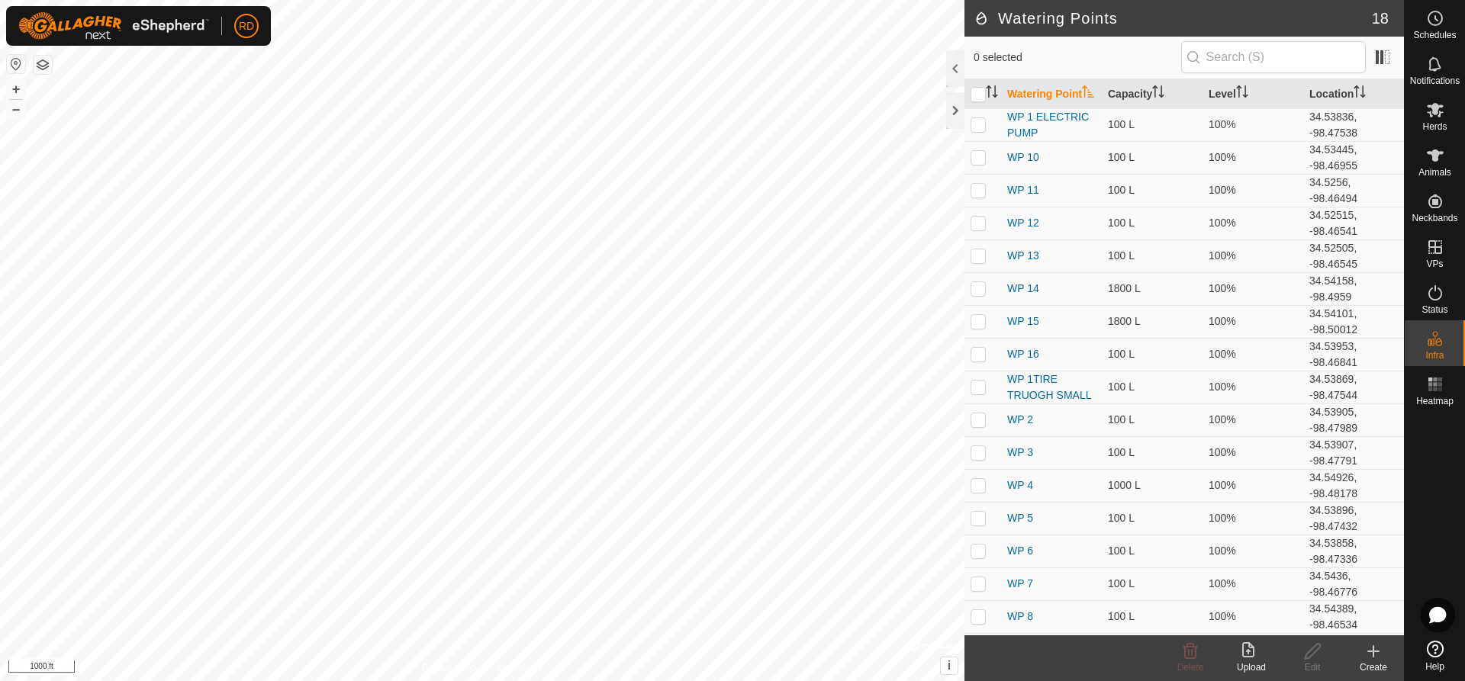  What do you see at coordinates (1020, 584) in the screenshot?
I see `a: WP 7` at bounding box center [1020, 584].